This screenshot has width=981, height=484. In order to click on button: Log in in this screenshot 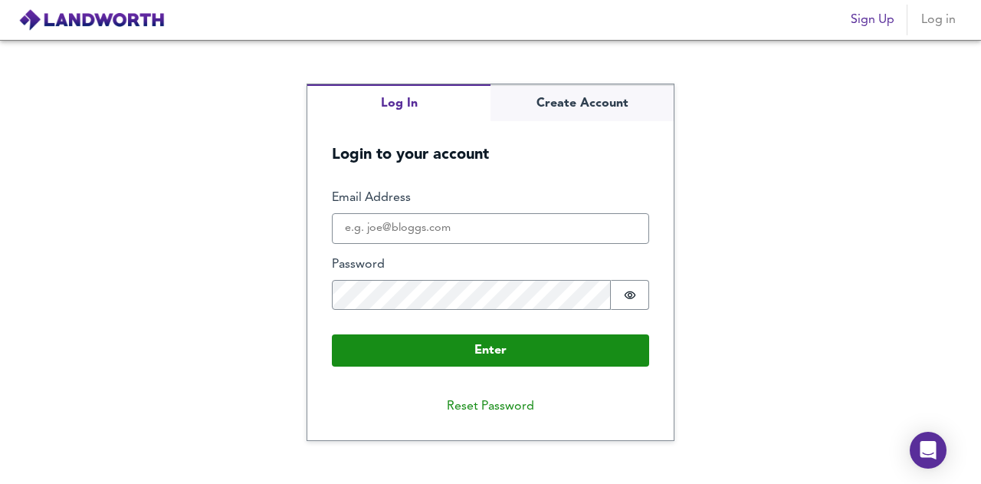, I will do `click(938, 20)`.